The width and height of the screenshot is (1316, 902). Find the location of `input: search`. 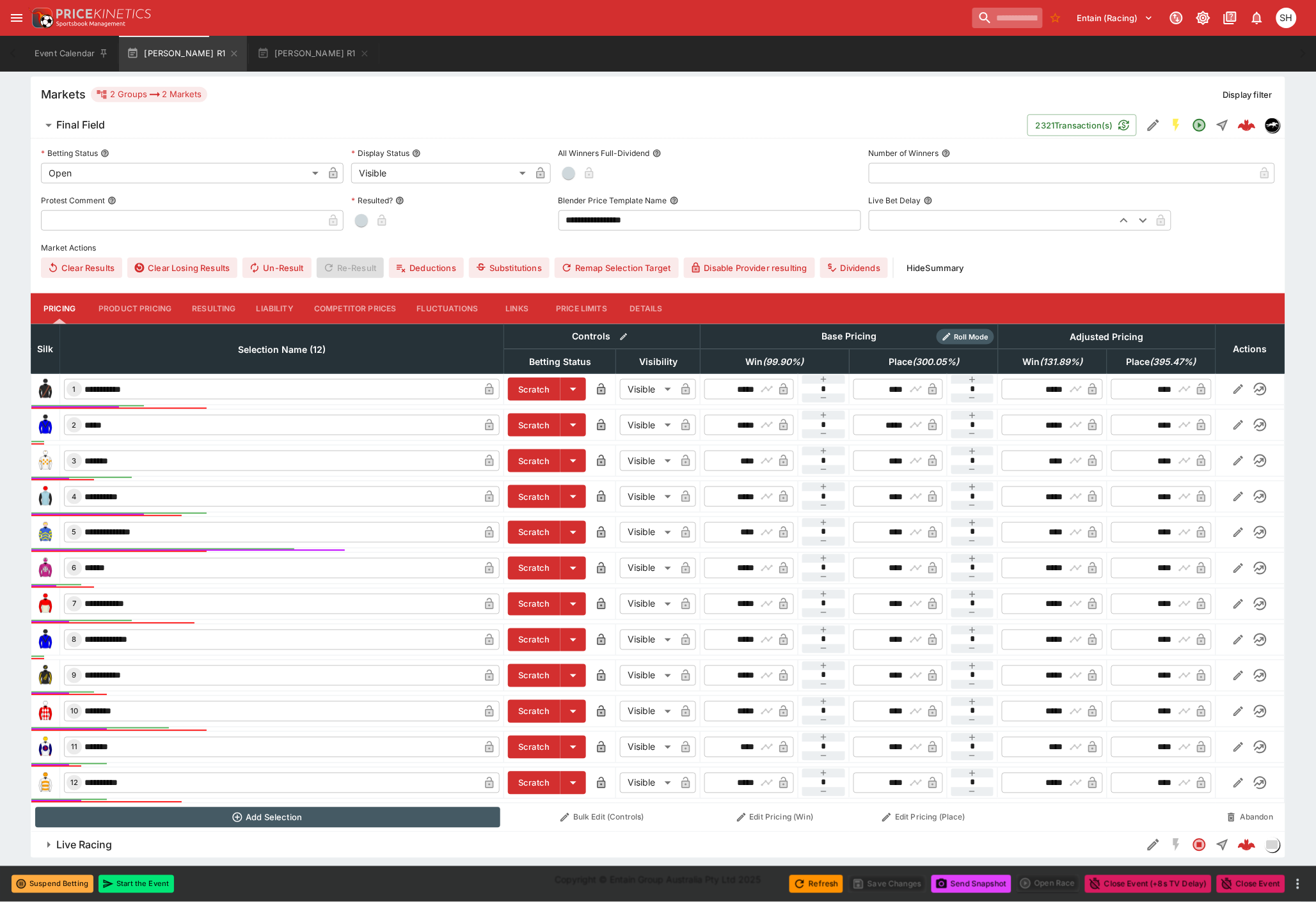

input: search is located at coordinates (1008, 18).